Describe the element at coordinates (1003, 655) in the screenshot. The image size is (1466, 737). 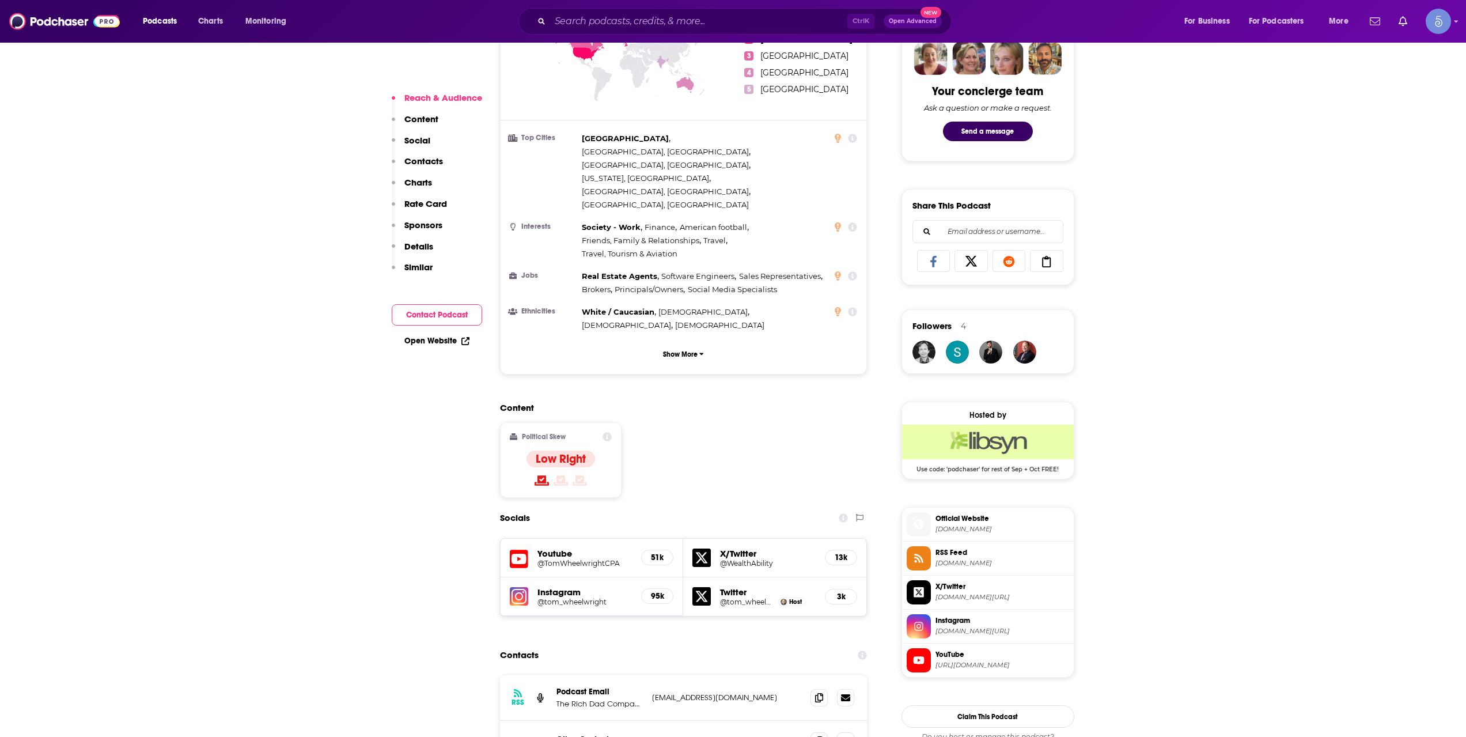
I see `span: YouTube` at that location.